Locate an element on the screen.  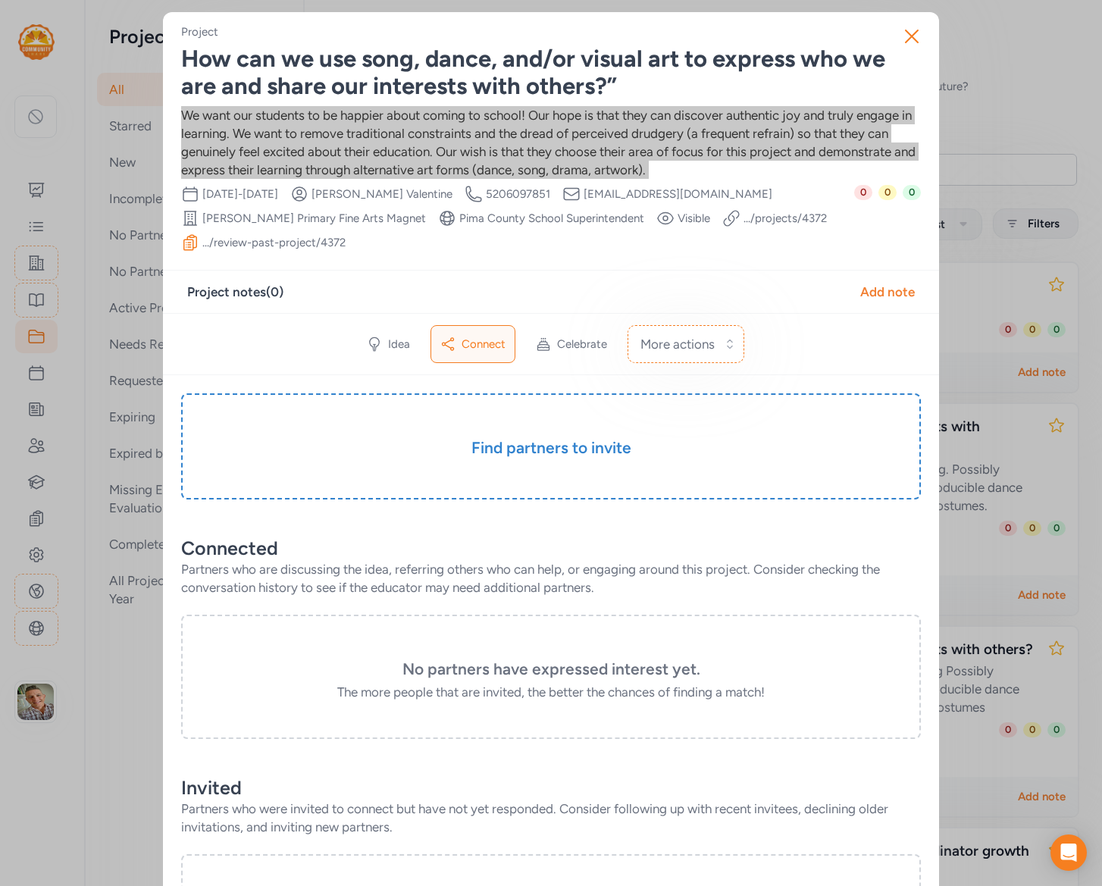
span: Idea is located at coordinates (399, 344).